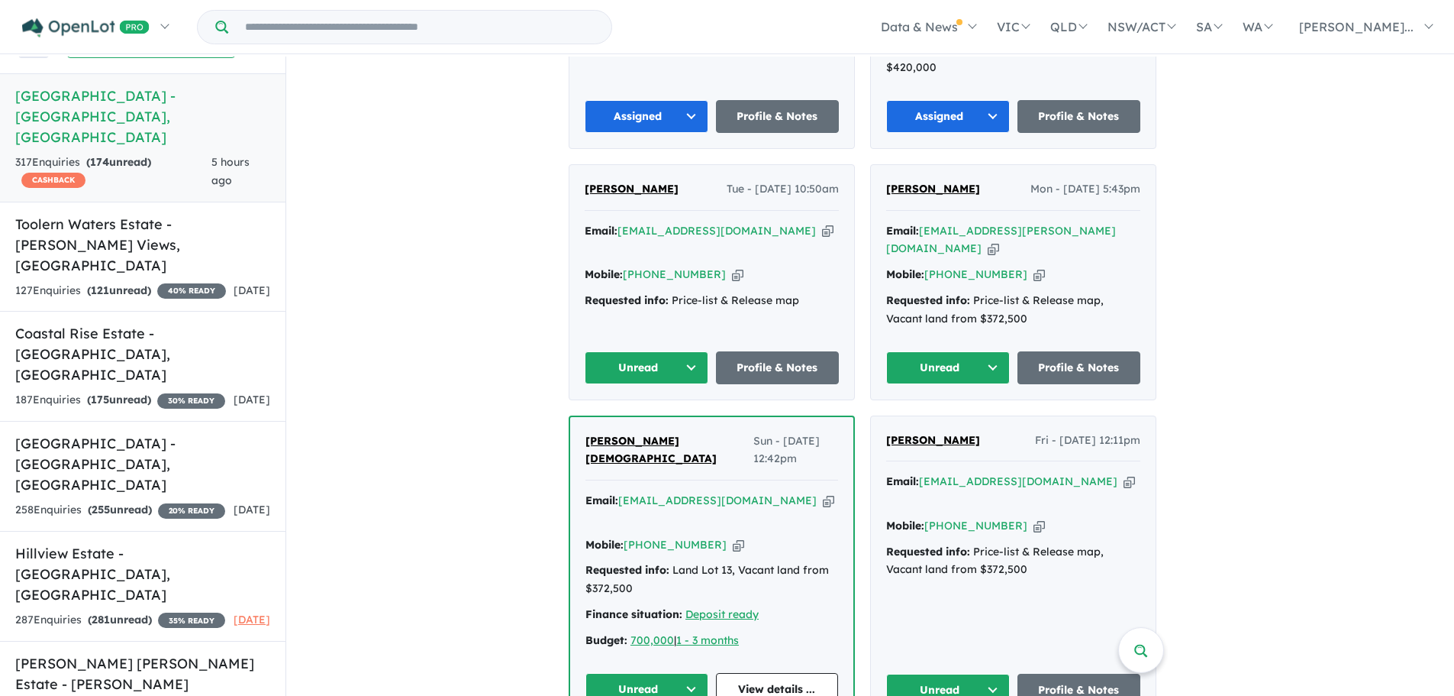  Describe the element at coordinates (101, 619) in the screenshot. I see `span: 281` at that location.